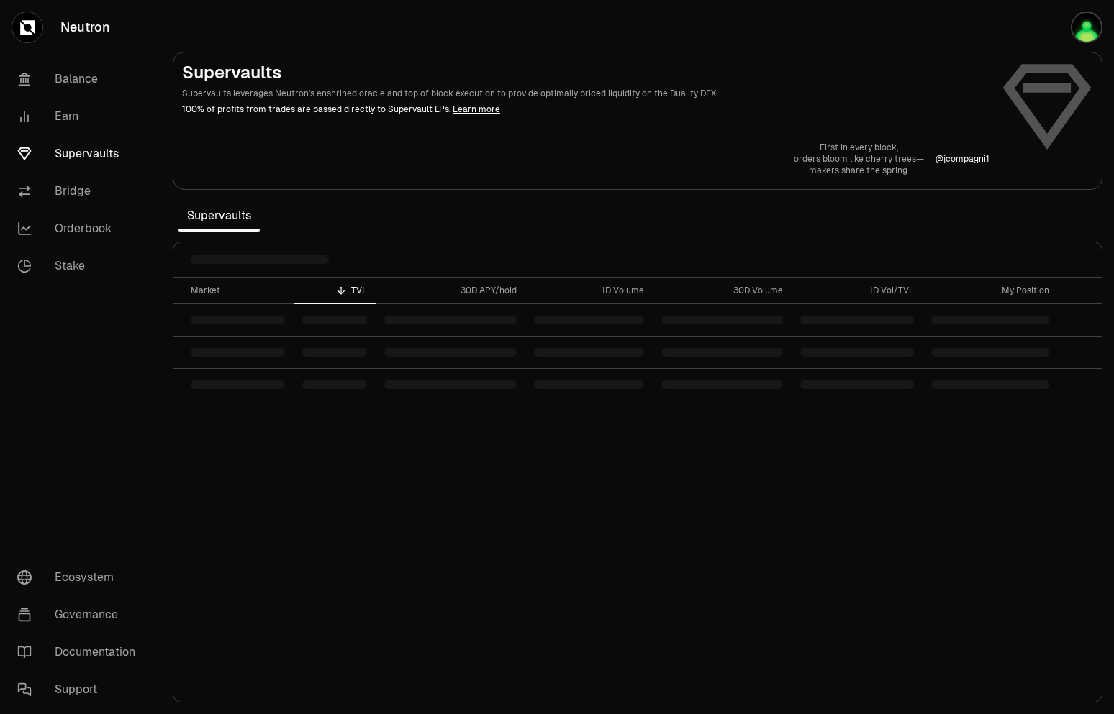 The image size is (1114, 714). I want to click on div: TVL, so click(335, 291).